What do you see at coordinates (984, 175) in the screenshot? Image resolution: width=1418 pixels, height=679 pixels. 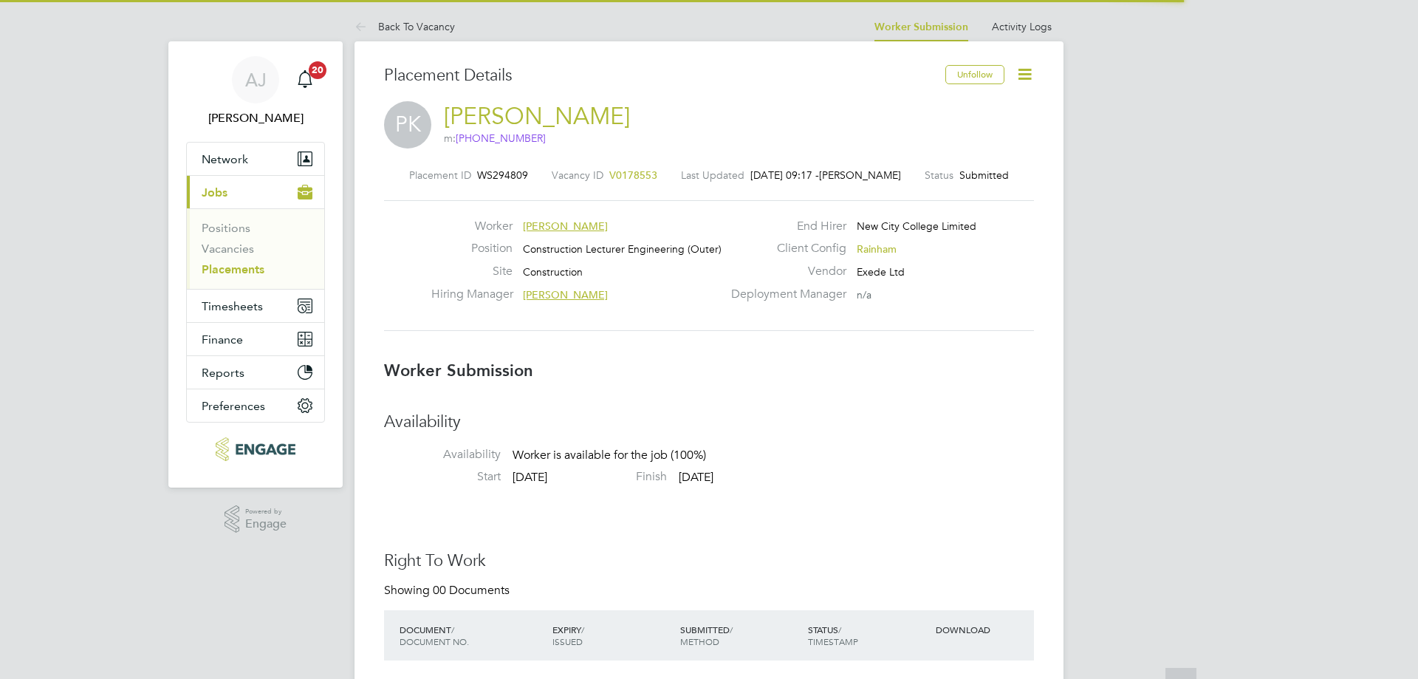 I see `span: Submitted` at bounding box center [984, 175].